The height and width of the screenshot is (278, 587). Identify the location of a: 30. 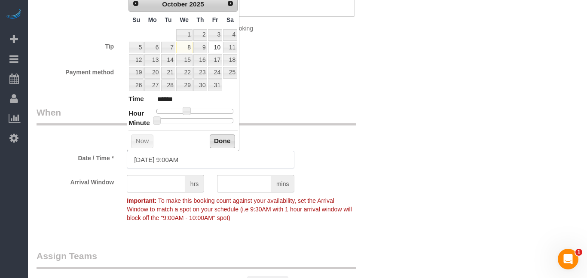
(200, 85).